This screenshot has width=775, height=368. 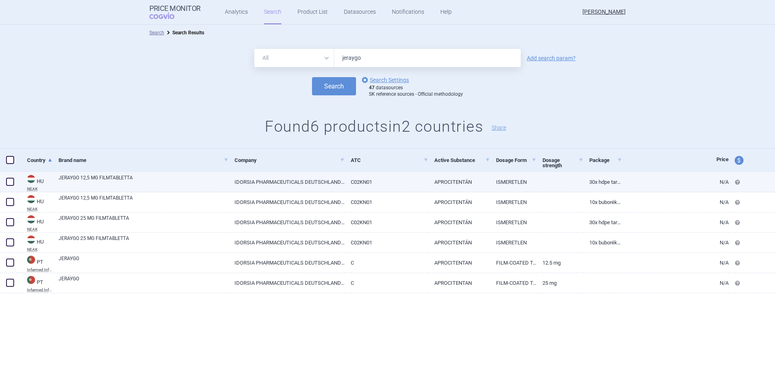 What do you see at coordinates (416, 91) in the screenshot?
I see `div: datasources SK reference sources - Official methodology` at bounding box center [416, 91].